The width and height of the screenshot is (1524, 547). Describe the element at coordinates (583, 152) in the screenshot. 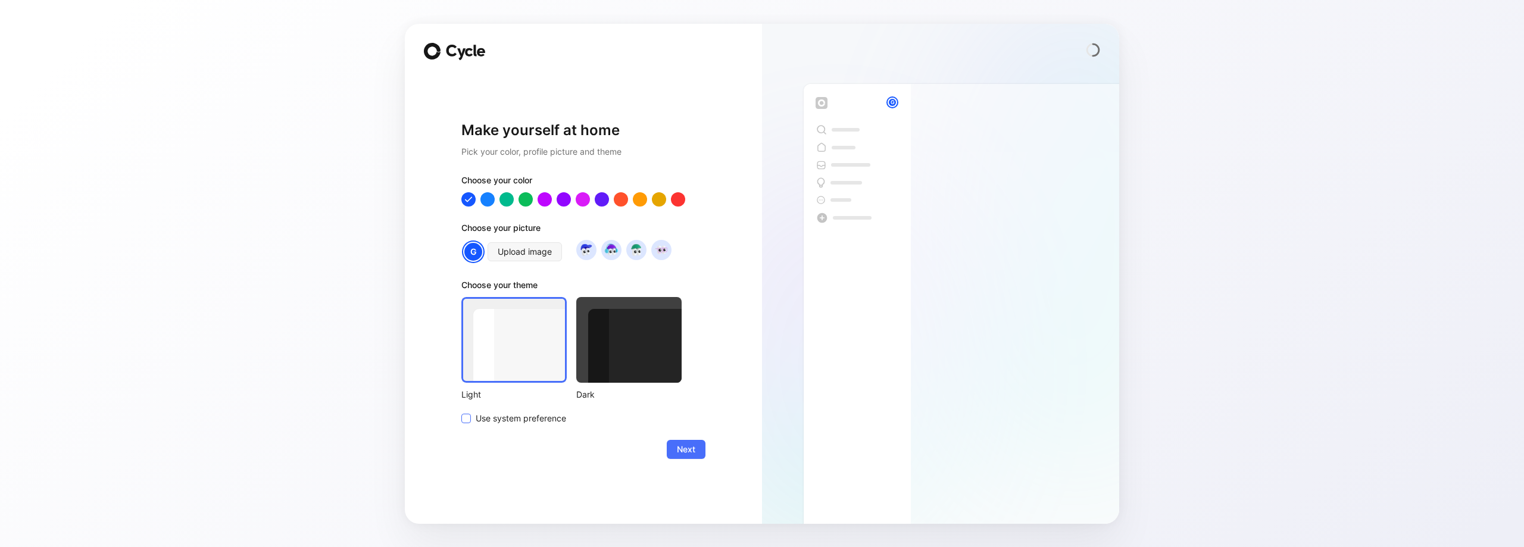

I see `h2: Pick your color, profile picture and theme` at that location.